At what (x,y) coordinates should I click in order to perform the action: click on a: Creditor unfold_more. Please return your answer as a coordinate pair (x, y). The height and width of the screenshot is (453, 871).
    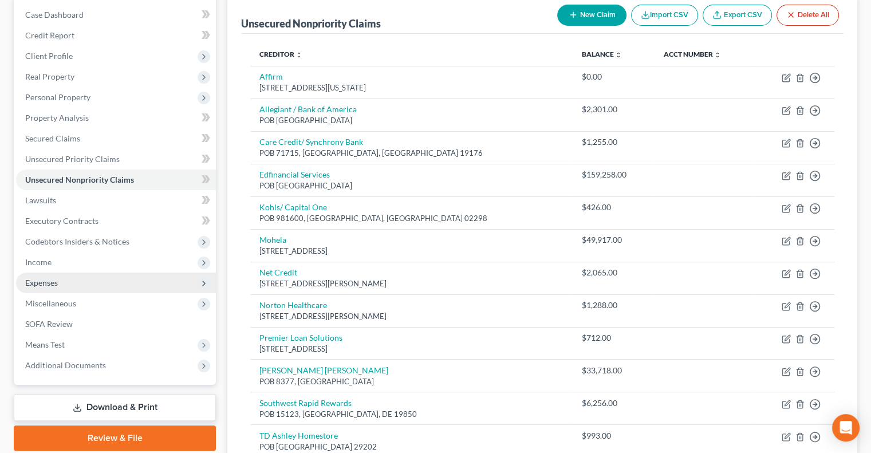
    Looking at the image, I should click on (280, 54).